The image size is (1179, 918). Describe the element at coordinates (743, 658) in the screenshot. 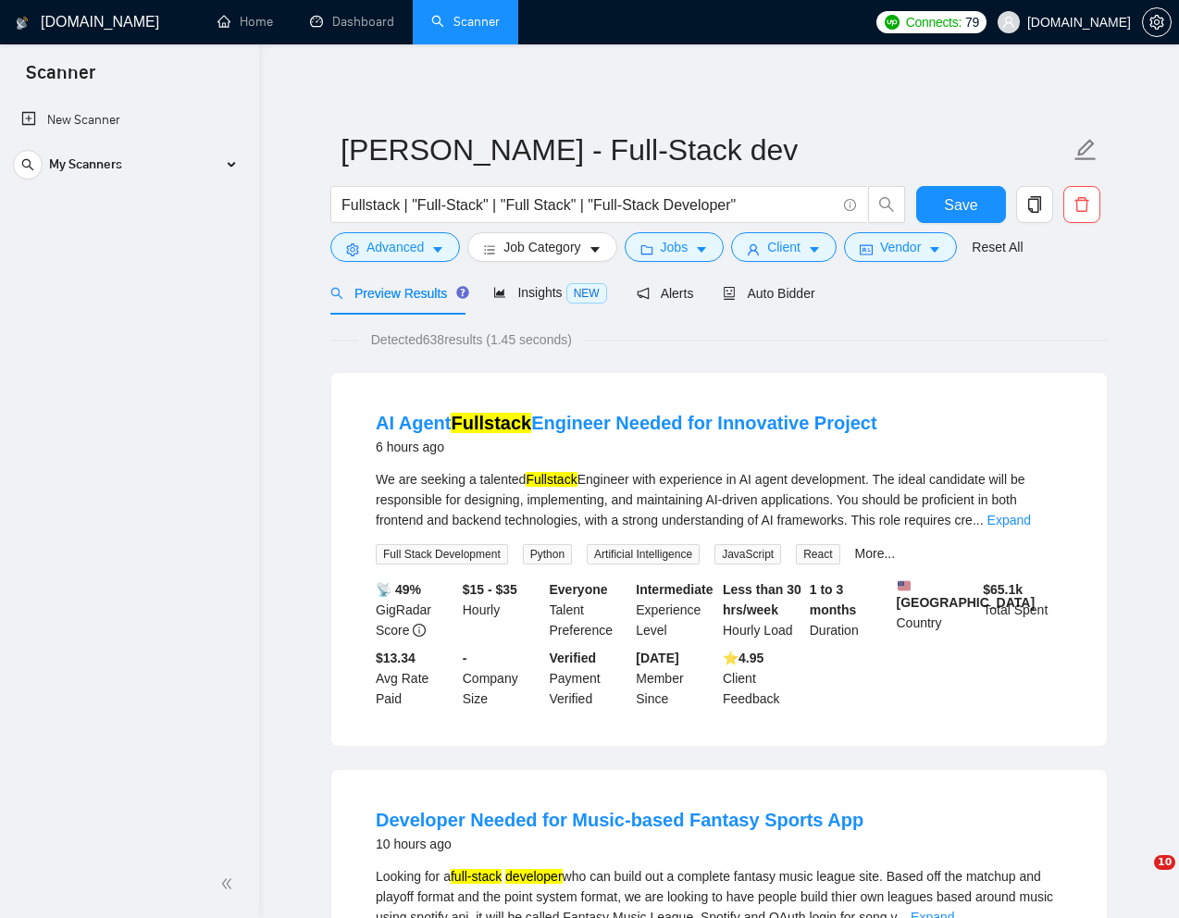

I see `b: ⭐️ 4.95` at that location.